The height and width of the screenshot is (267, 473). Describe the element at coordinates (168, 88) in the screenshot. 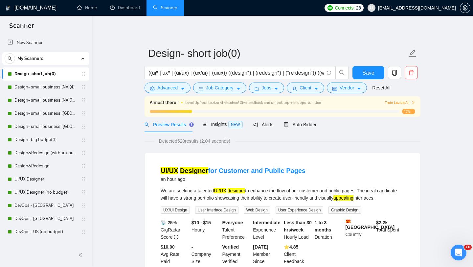

I see `span: Advanced` at that location.